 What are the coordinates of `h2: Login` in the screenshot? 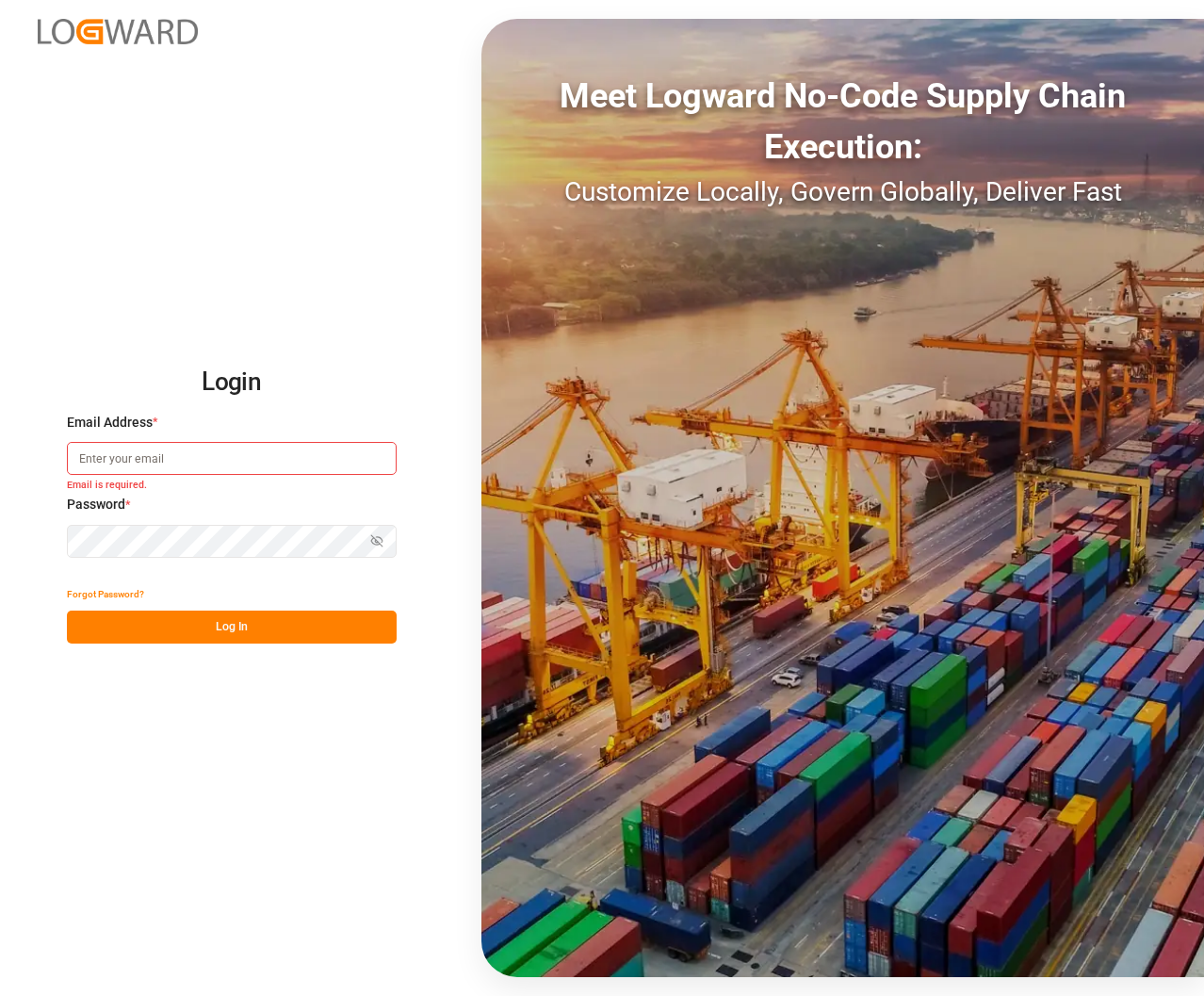 It's located at (232, 382).